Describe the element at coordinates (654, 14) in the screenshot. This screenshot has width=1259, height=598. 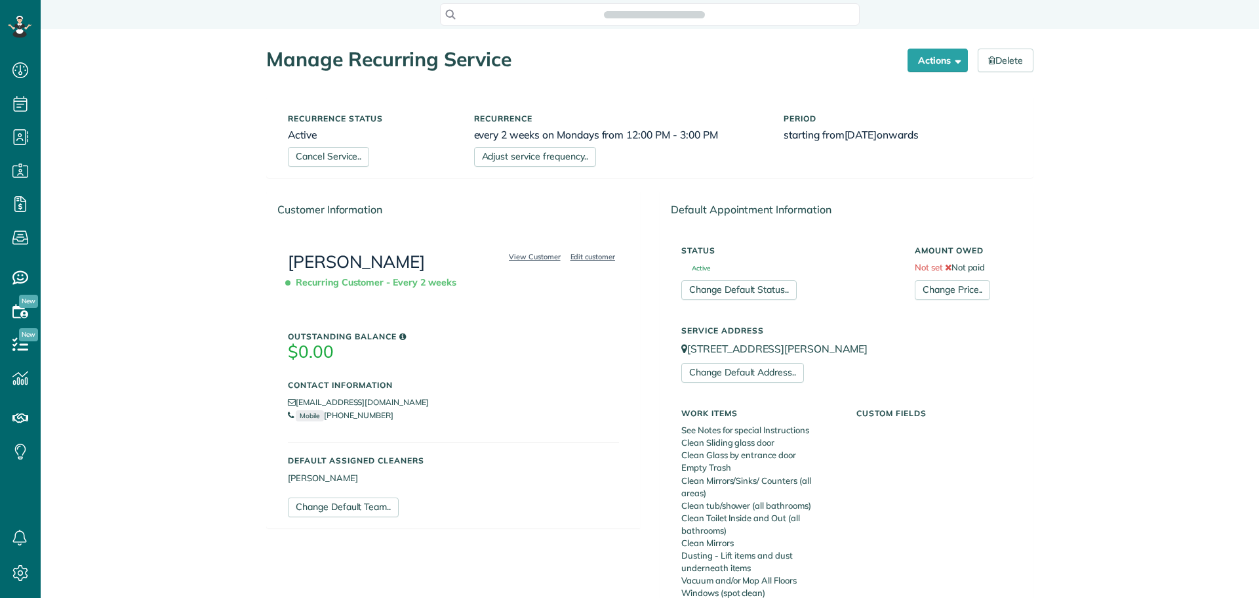
I see `span: Search ZenMaid…` at that location.